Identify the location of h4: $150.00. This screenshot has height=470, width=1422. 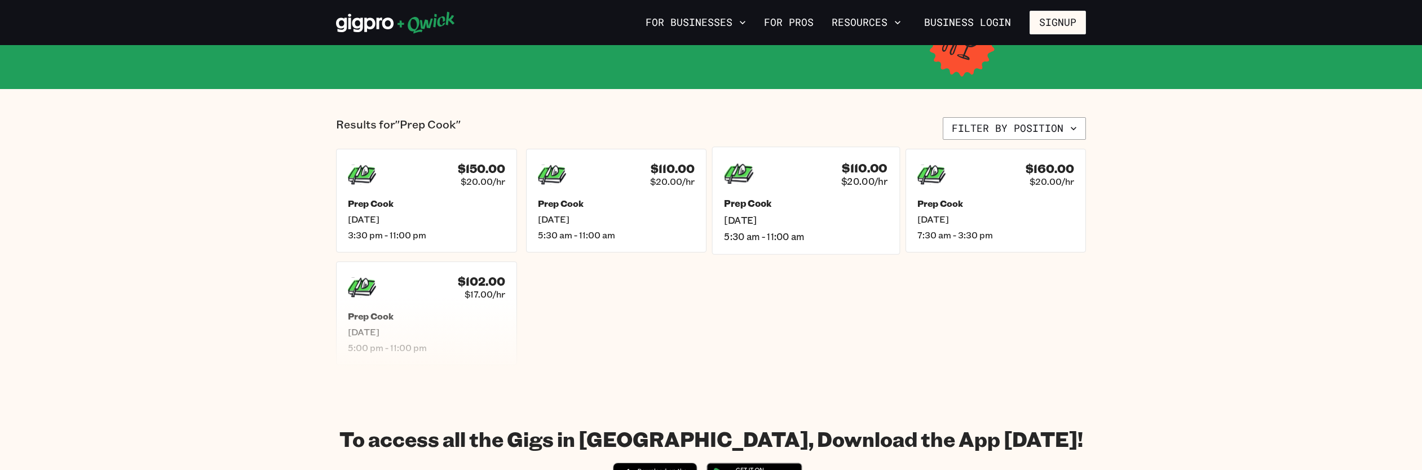
(481, 169).